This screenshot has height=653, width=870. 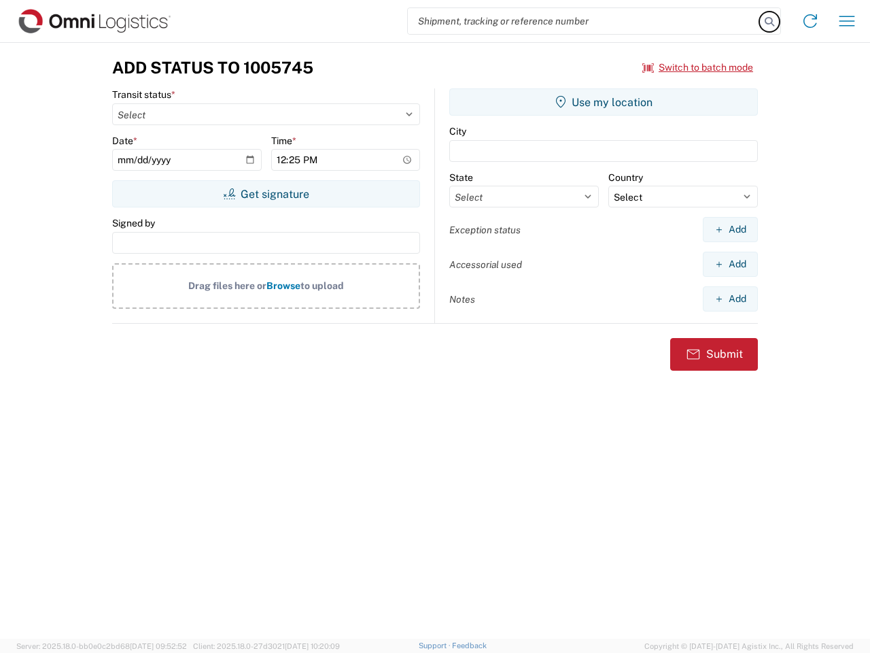 What do you see at coordinates (143, 94) in the screenshot?
I see `label: Transit status` at bounding box center [143, 94].